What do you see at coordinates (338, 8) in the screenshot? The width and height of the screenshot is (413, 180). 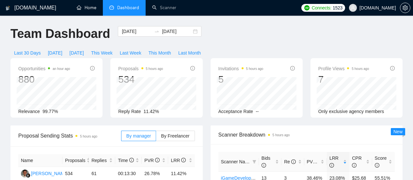 I see `span: 1523` at bounding box center [338, 8].